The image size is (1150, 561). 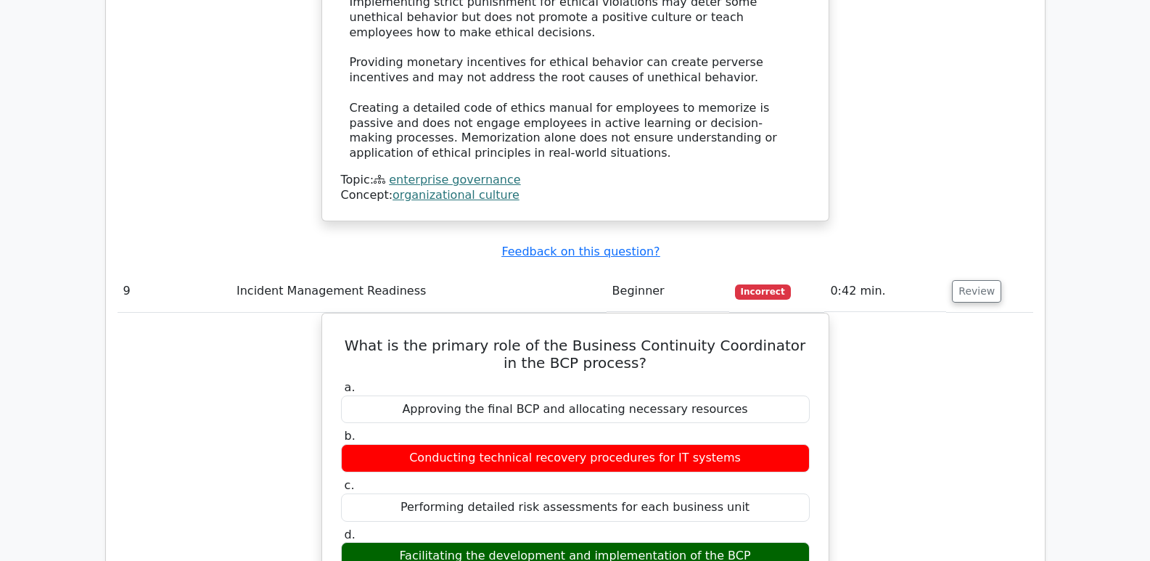 I want to click on div: Approving the final BCP and allocating necessary resources, so click(x=576, y=409).